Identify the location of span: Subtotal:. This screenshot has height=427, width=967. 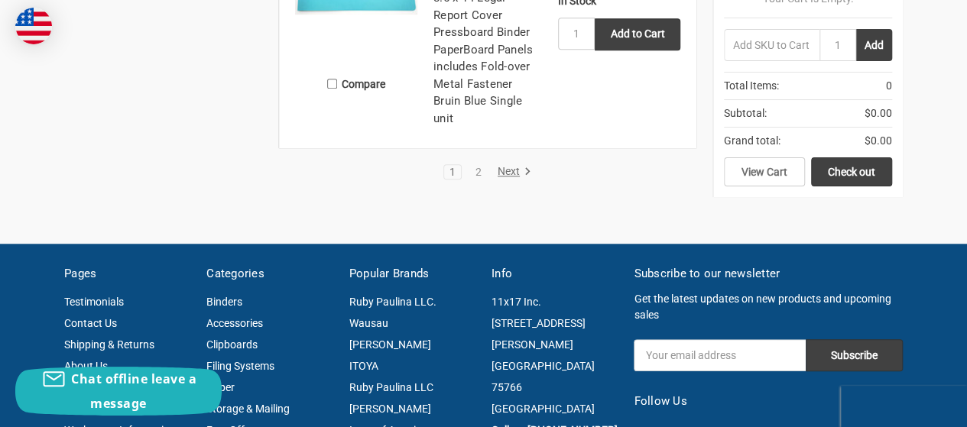
(746, 113).